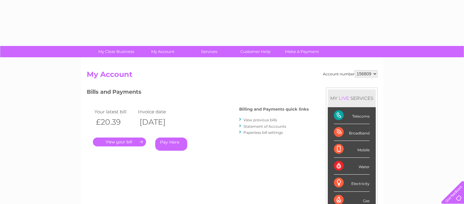  What do you see at coordinates (350, 74) in the screenshot?
I see `div: Account number` at bounding box center [350, 74].